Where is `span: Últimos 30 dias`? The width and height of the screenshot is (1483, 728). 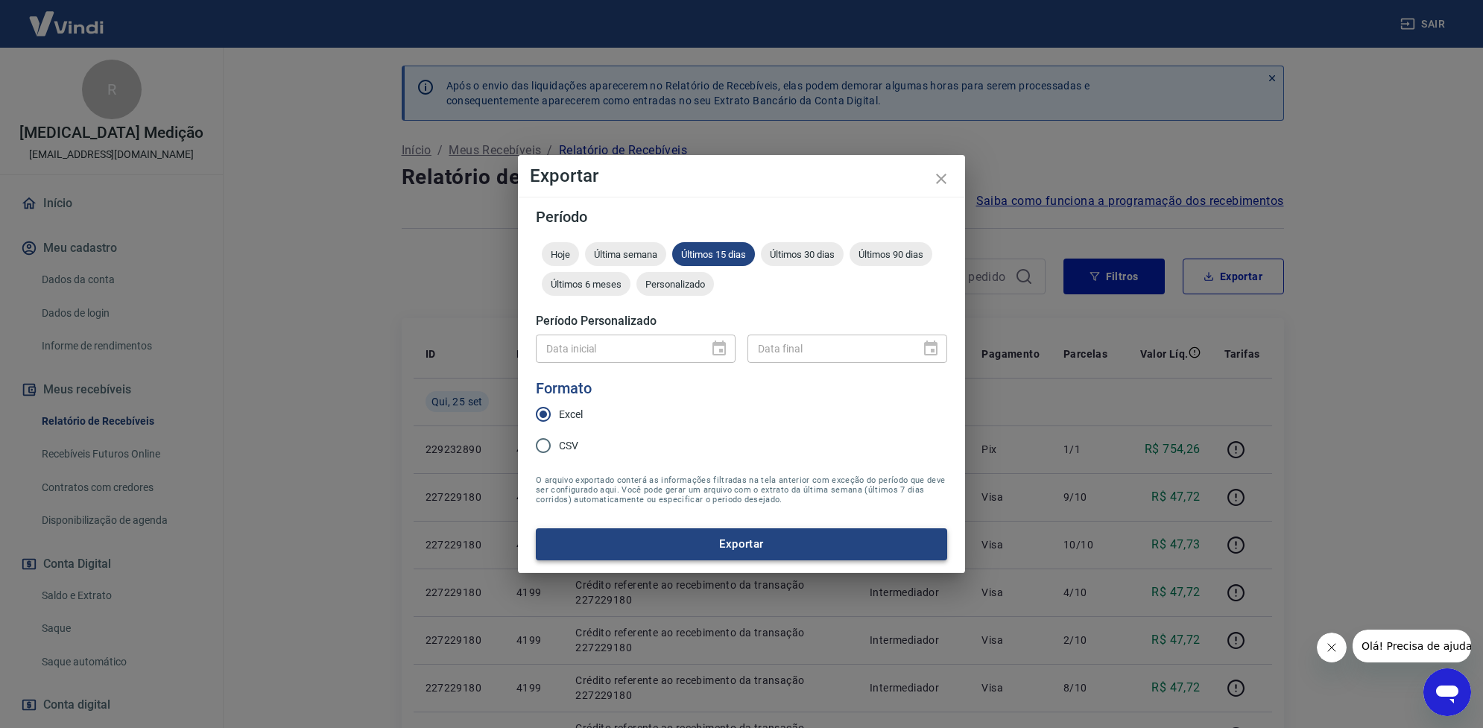
span: Últimos 30 dias is located at coordinates (802, 254).